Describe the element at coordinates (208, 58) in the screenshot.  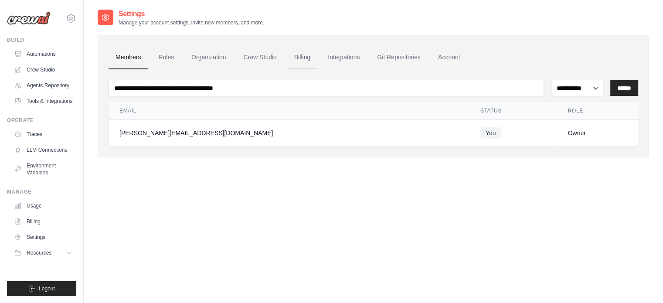
I see `a: Organization` at that location.